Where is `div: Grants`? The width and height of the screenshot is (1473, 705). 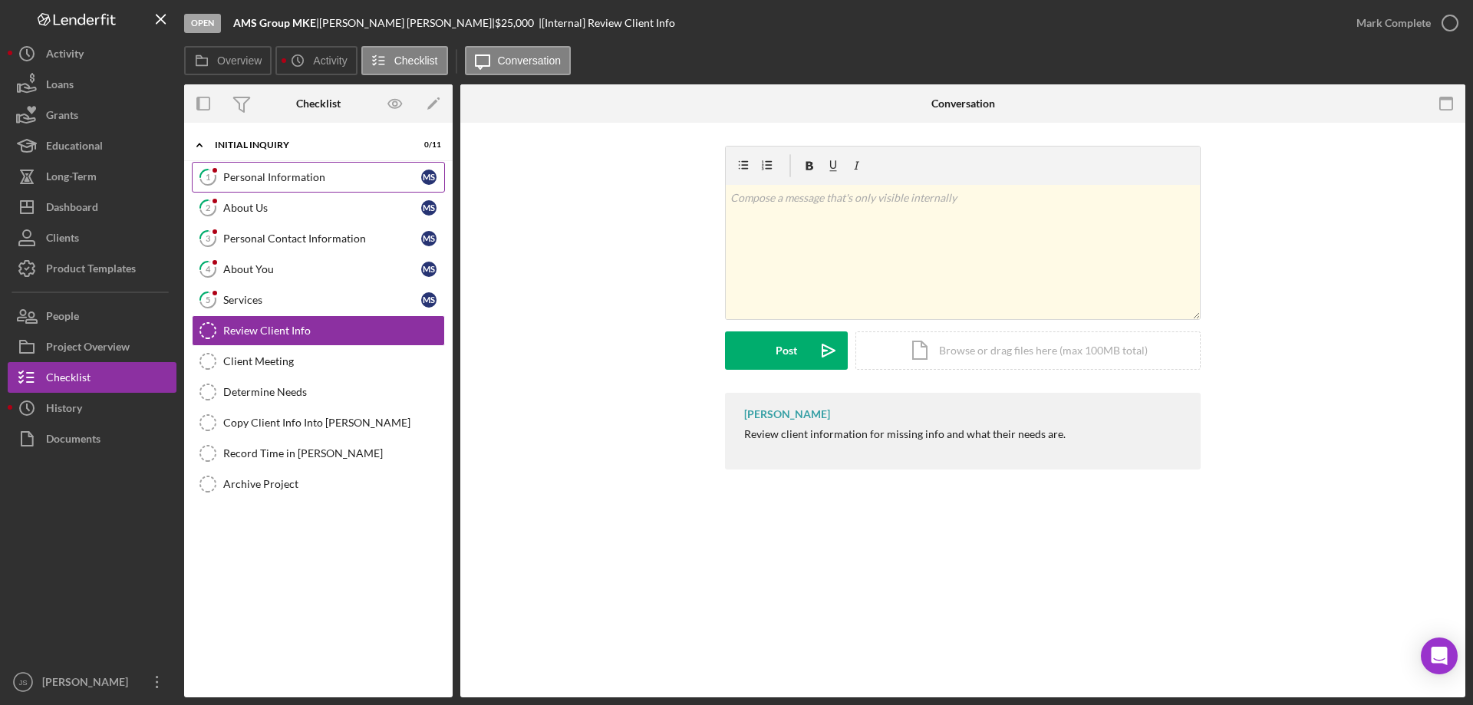
div: Grants is located at coordinates (62, 117).